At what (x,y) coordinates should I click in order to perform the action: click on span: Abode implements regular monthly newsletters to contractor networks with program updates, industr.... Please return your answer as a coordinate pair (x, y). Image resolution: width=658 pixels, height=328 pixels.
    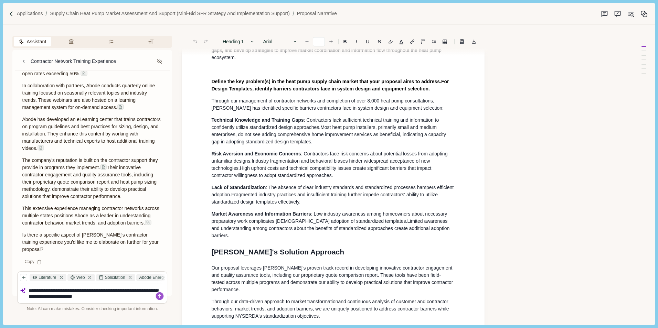
    Looking at the image, I should click on (91, 59).